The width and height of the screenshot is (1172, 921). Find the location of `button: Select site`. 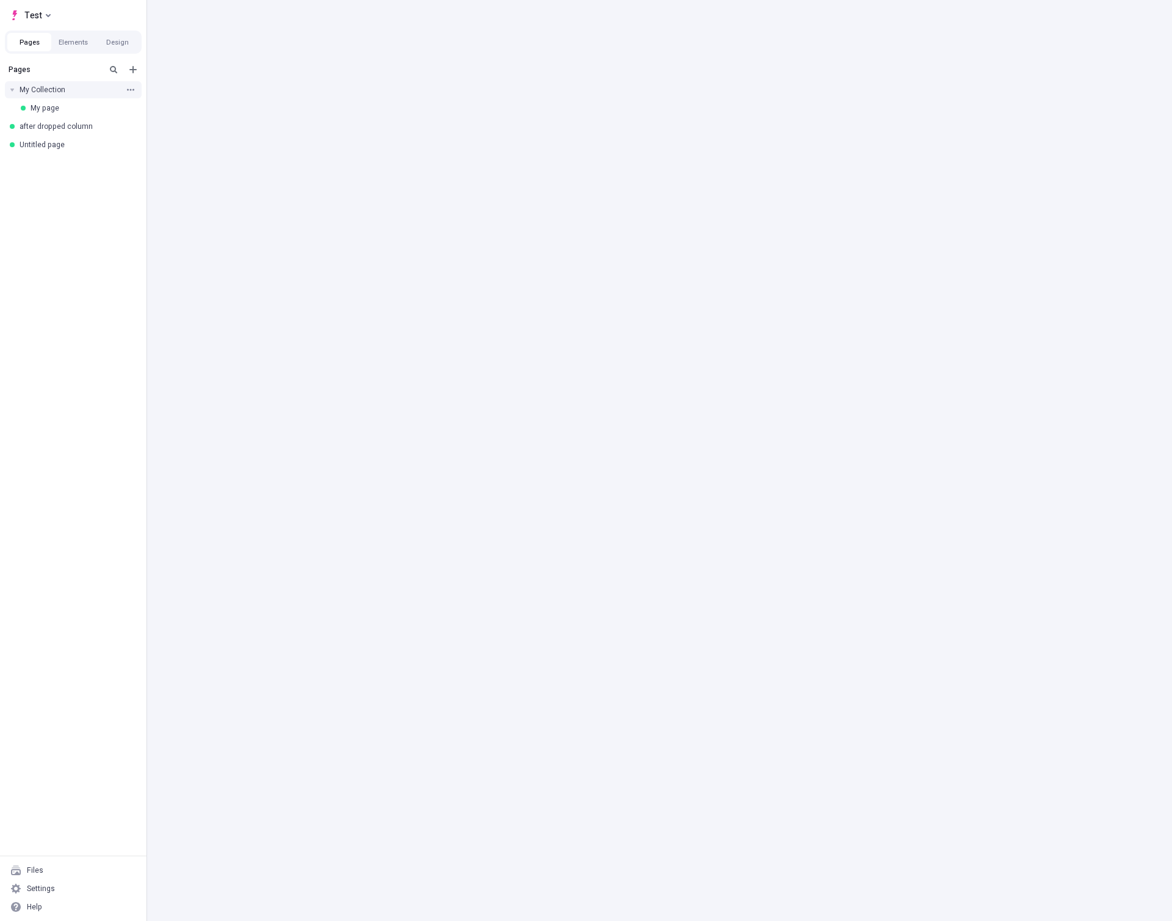

button: Select site is located at coordinates (30, 15).